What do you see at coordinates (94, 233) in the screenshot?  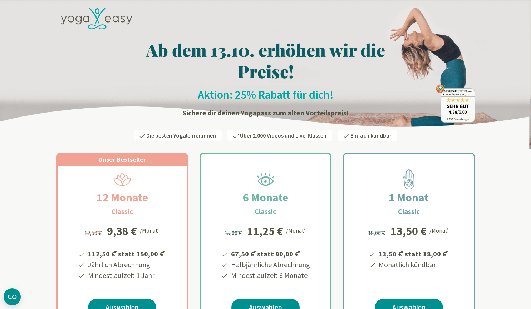 I see `span: 12,50 €` at bounding box center [94, 233].